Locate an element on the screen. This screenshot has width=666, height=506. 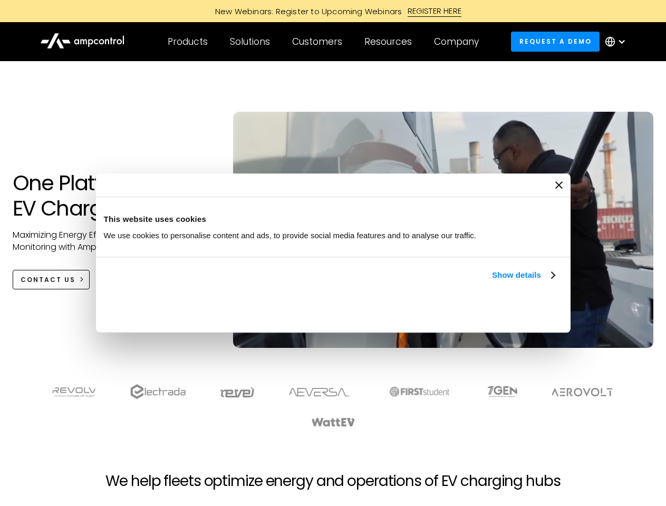
span: We use cookies to personalise content and ads, to provide social media features and to analyse ou... is located at coordinates (290, 235).